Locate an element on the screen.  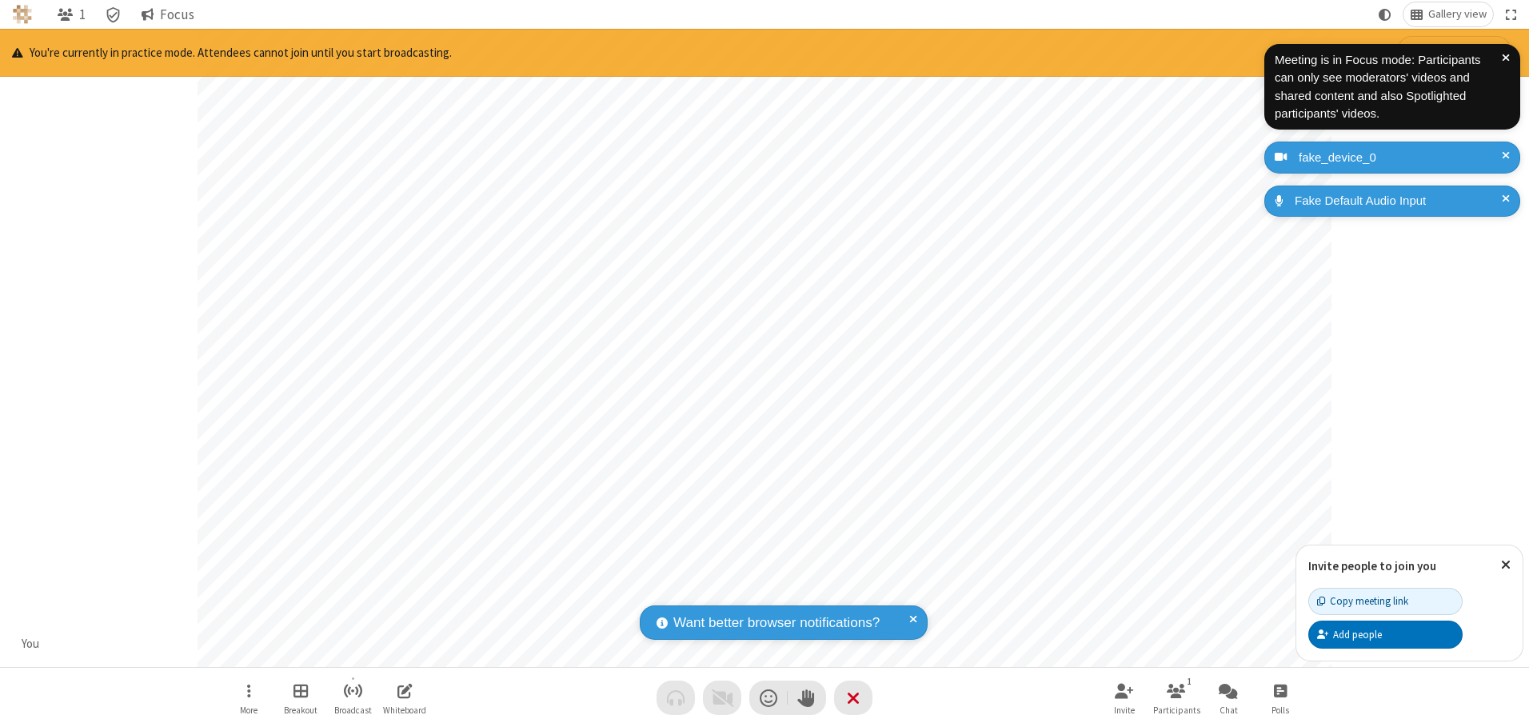
button: Open chat is located at coordinates (1229, 697).